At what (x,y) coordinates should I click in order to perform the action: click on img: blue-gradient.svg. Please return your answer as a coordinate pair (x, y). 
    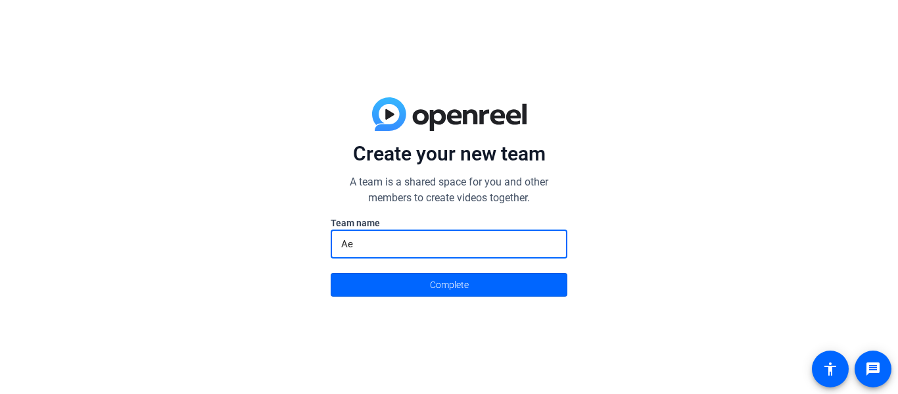
    Looking at the image, I should click on (449, 114).